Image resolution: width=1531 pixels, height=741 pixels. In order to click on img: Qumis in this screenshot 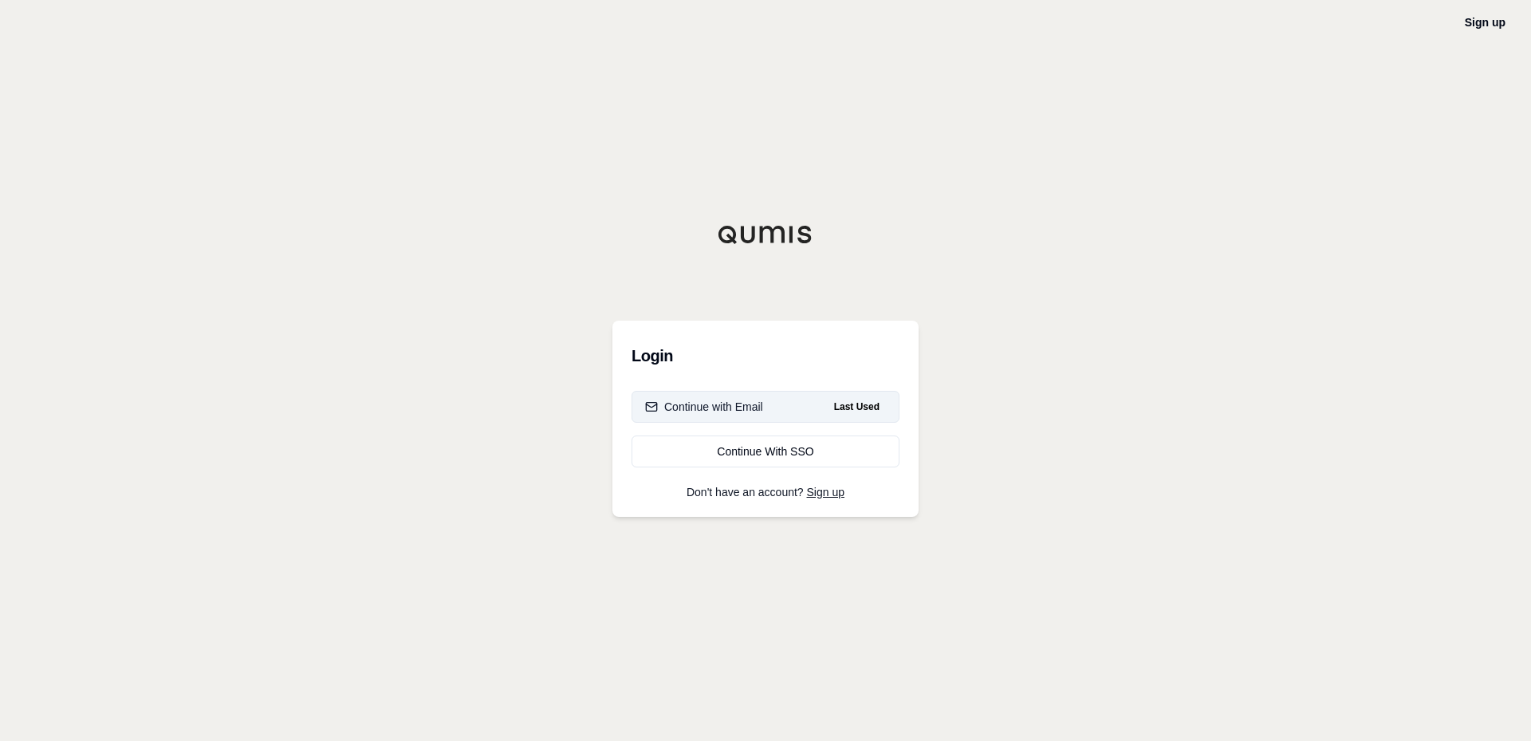, I will do `click(765, 234)`.